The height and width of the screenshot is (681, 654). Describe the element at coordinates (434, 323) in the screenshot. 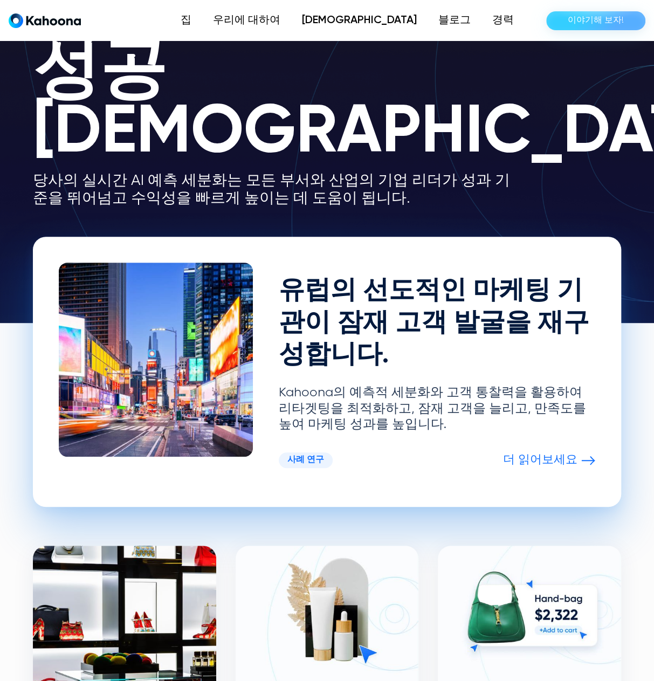

I see `font: 유럽의 선도적인 마케팅 기관이 잠재 고객 발굴을 재구성합니다.` at that location.